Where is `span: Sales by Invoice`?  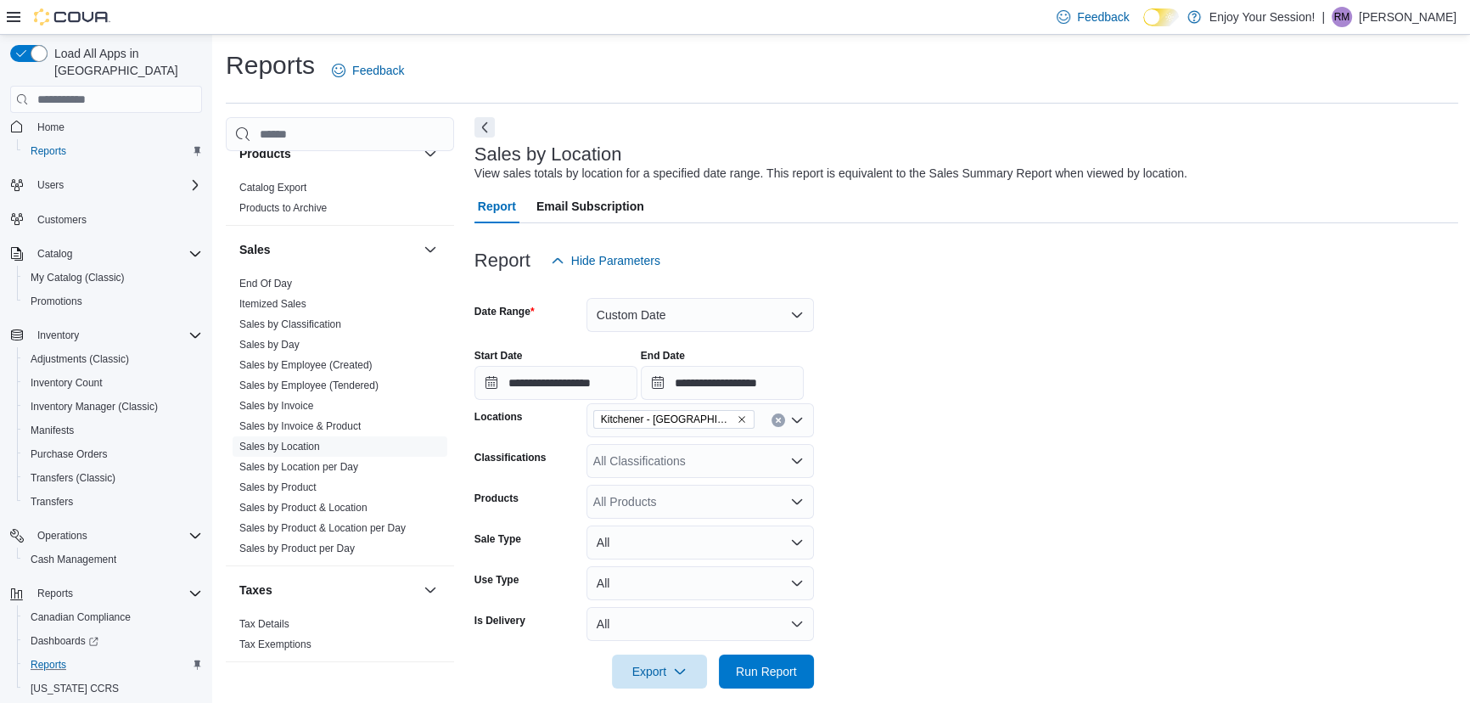
span: Sales by Invoice is located at coordinates (276, 406).